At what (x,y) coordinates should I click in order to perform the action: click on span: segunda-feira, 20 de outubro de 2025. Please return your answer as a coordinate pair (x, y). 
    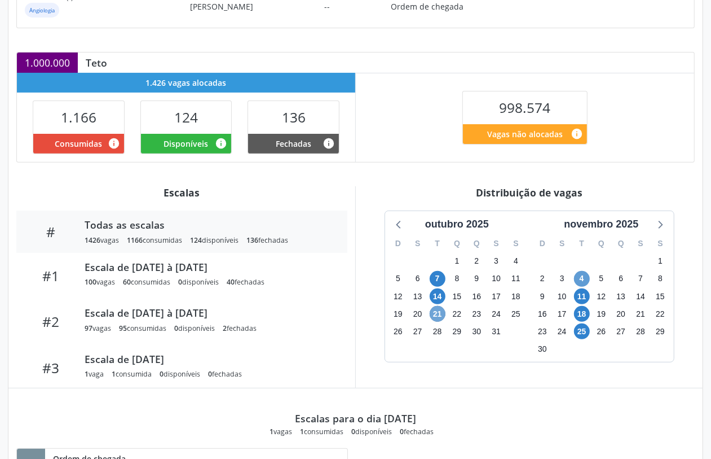
    Looking at the image, I should click on (418, 314).